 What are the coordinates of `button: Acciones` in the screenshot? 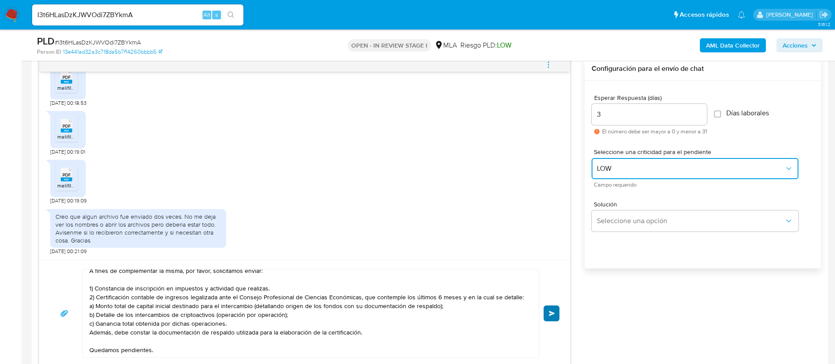 It's located at (799, 45).